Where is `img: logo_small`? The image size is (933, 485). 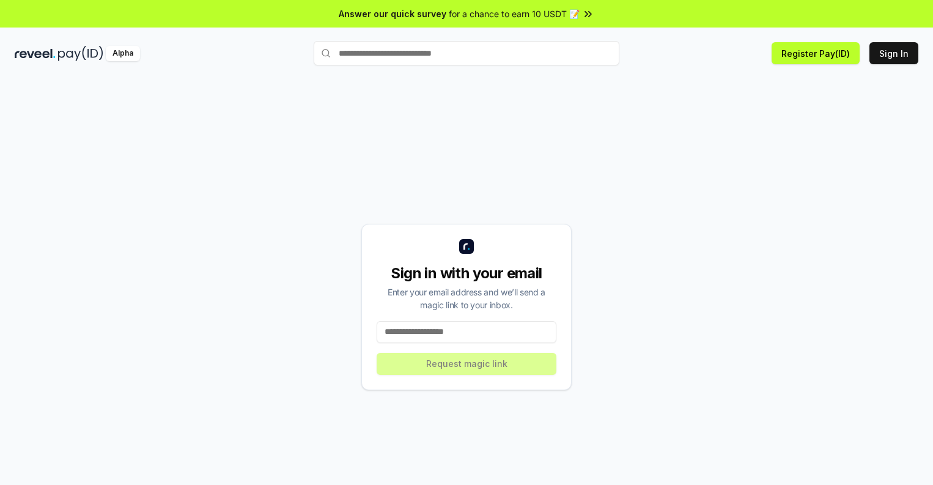
img: logo_small is located at coordinates (467, 247).